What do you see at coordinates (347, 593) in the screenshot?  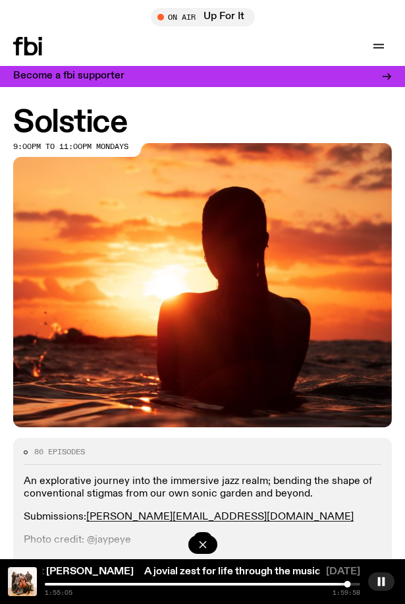 I see `span: 1:59:58` at bounding box center [347, 593].